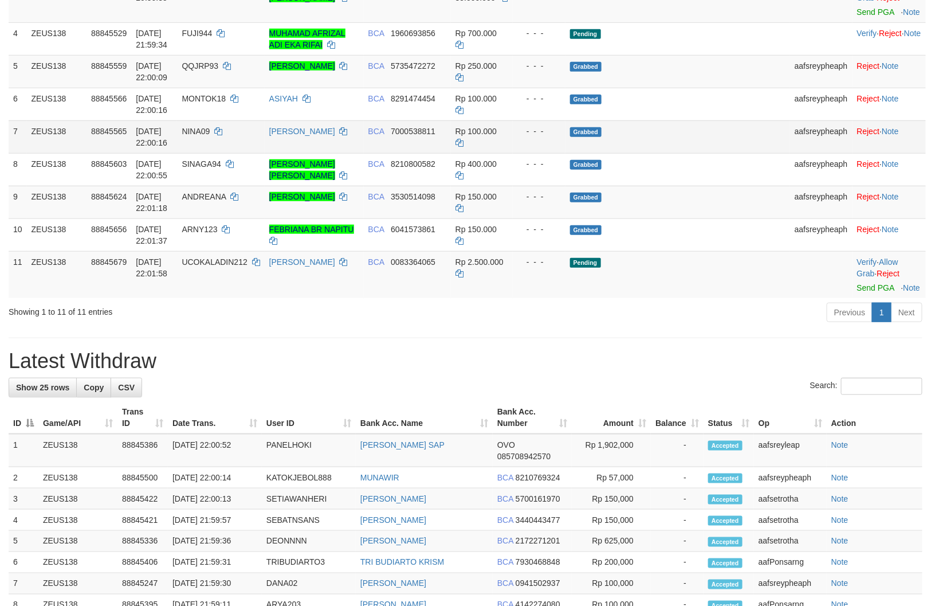 The height and width of the screenshot is (606, 931). What do you see at coordinates (18, 169) in the screenshot?
I see `td: 8` at bounding box center [18, 169].